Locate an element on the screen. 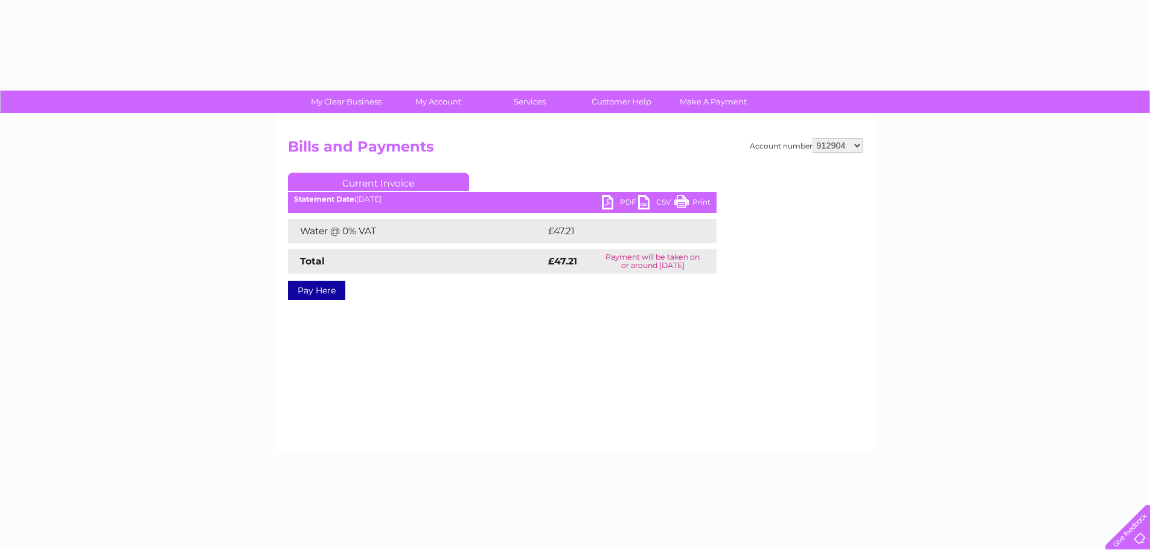 Image resolution: width=1150 pixels, height=550 pixels. td: Water @ 0% VAT is located at coordinates (417, 231).